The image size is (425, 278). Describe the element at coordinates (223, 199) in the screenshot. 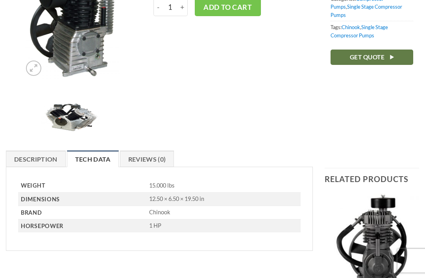

I see `td: 12.50 × 6.50 × 19.50 in` at that location.